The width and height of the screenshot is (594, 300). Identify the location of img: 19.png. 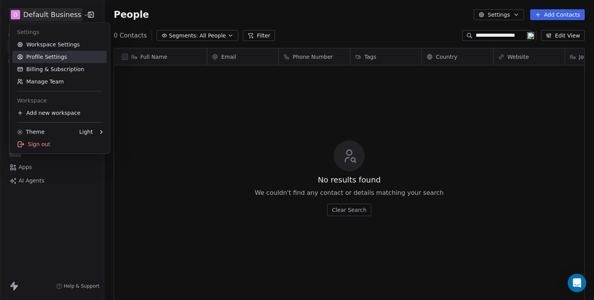
(531, 36).